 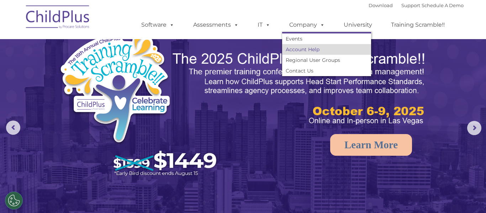 What do you see at coordinates (371, 145) in the screenshot?
I see `a: Learn More` at bounding box center [371, 145].